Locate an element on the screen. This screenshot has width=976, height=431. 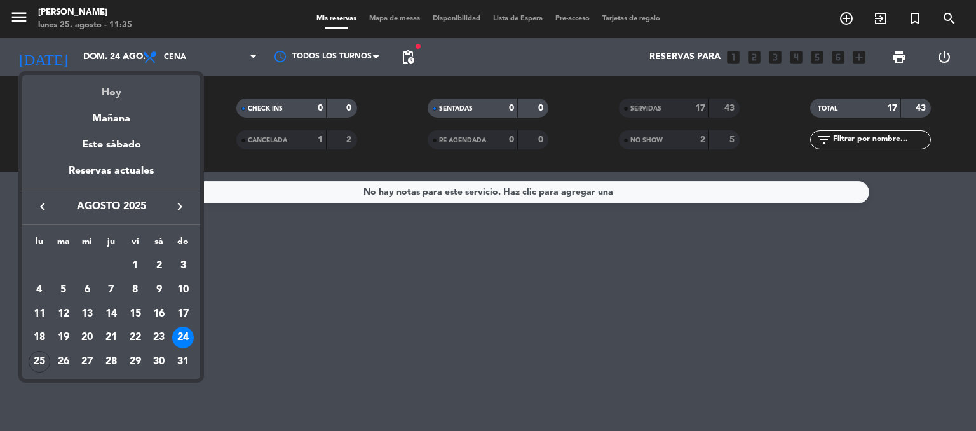
div: 31 is located at coordinates (183, 362).